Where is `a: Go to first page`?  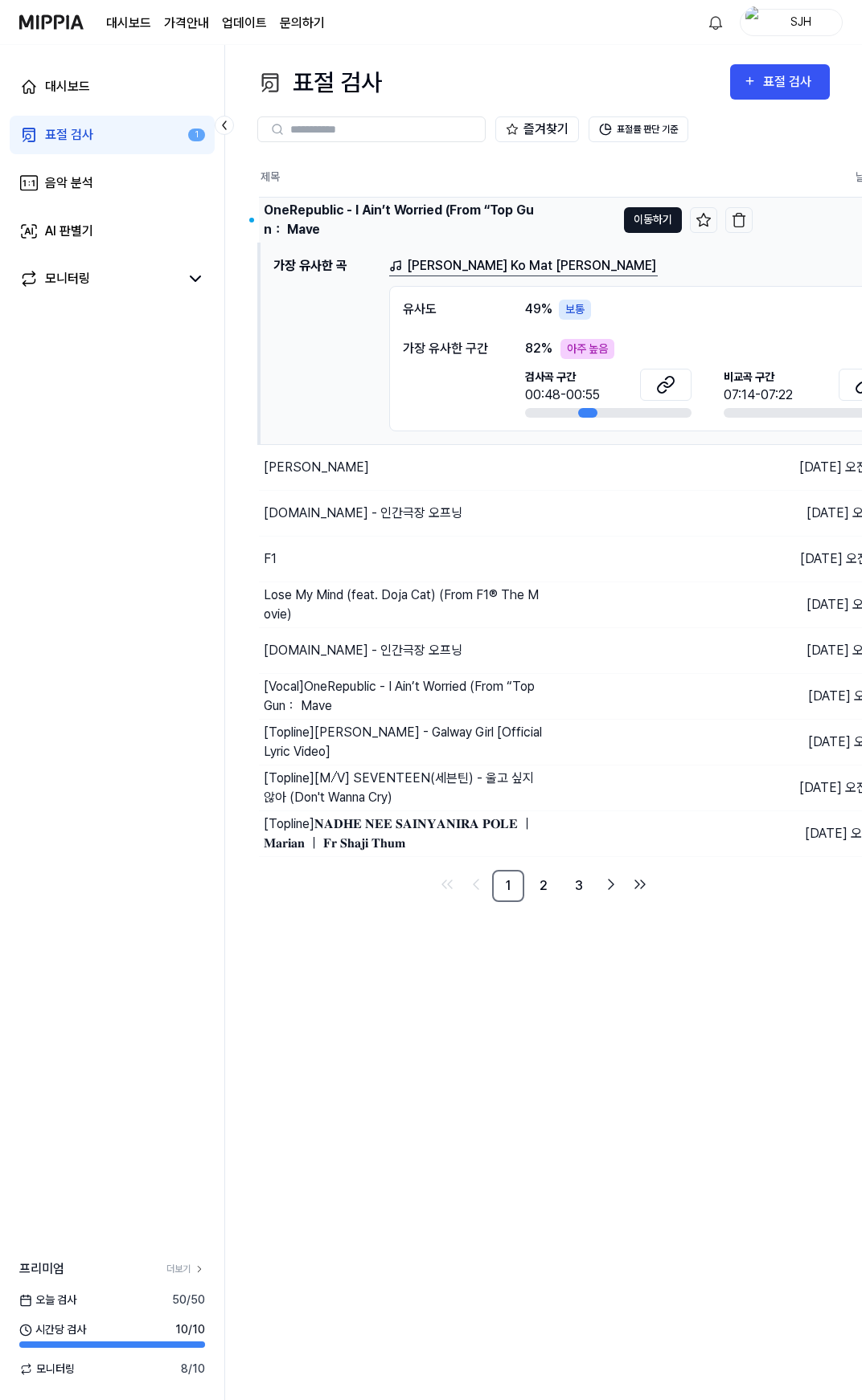 a: Go to first page is located at coordinates (447, 885).